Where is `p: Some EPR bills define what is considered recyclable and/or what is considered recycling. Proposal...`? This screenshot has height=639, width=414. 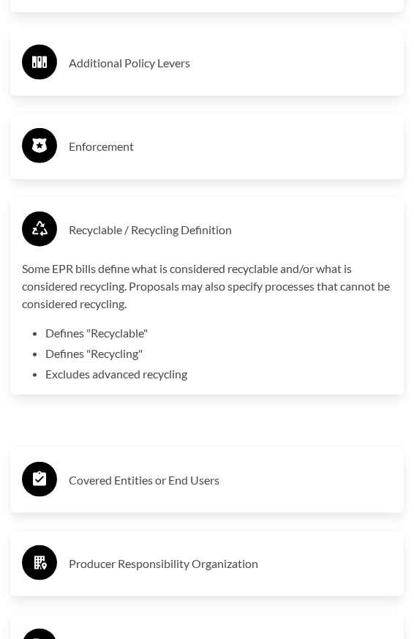
p: Some EPR bills define what is considered recyclable and/or what is considered recycling. Proposal... is located at coordinates (207, 286).